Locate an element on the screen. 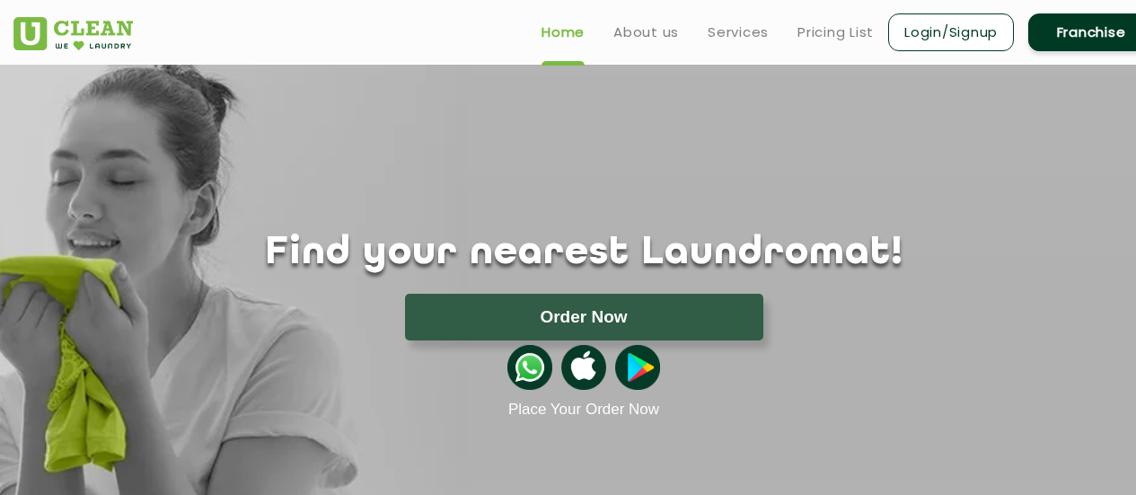 The width and height of the screenshot is (1136, 495). img: UClean Laundry and Dry Cleaning is located at coordinates (73, 33).